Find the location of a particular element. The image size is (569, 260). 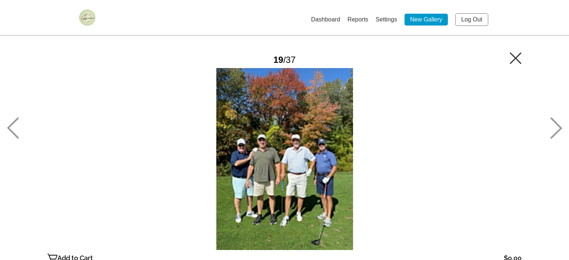

span: 37 is located at coordinates (290, 60).